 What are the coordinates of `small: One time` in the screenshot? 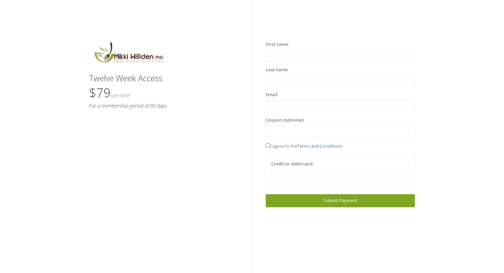 It's located at (120, 95).